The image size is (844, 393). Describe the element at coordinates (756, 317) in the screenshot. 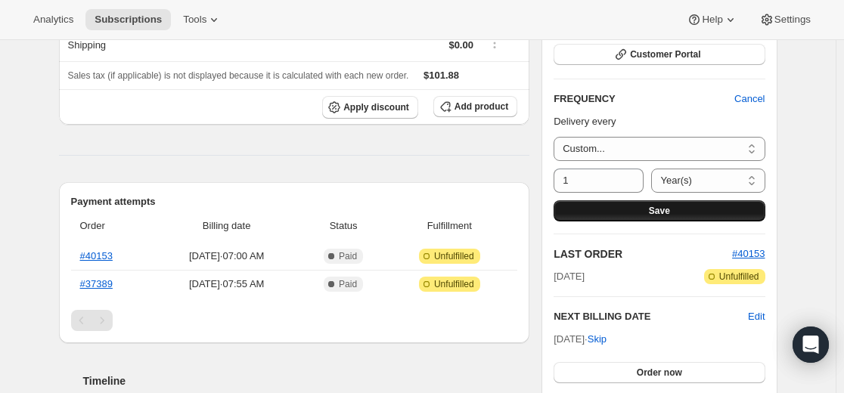

I see `span: Edit` at that location.